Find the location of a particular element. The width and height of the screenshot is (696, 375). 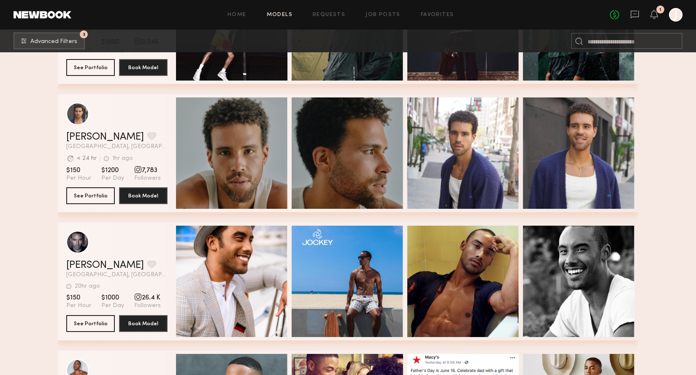

div: 20hr ago is located at coordinates (87, 286).